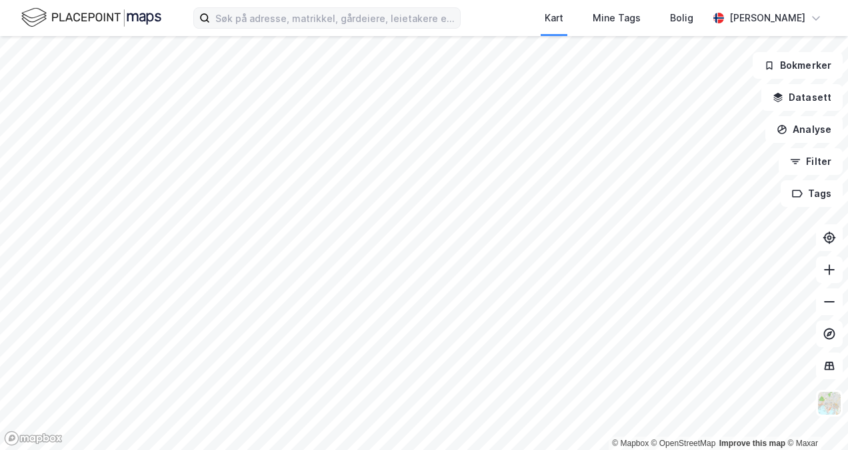  I want to click on a: Mapbox homepage, so click(33, 437).